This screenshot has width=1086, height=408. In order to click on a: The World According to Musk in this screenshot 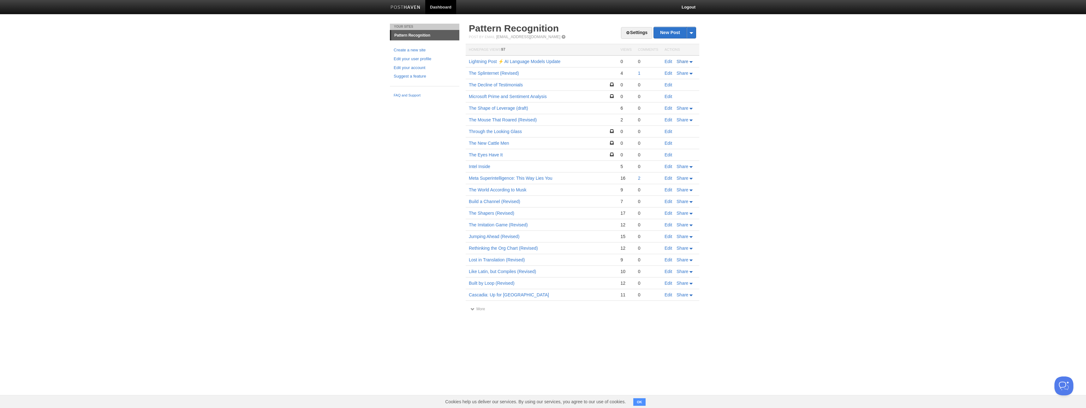, I will do `click(497, 190)`.